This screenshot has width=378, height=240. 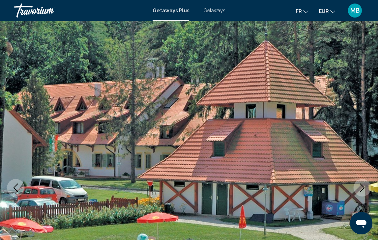 What do you see at coordinates (214, 11) in the screenshot?
I see `a: Getaways` at bounding box center [214, 11].